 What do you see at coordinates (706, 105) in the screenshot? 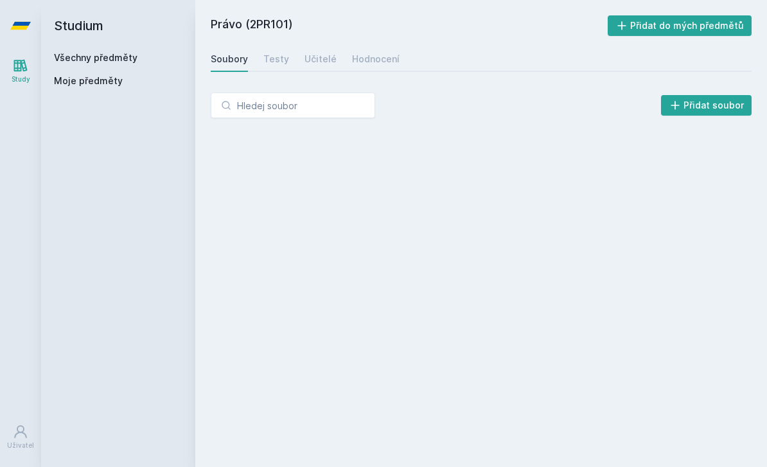
I see `button: Přidat soubor` at bounding box center [706, 105].